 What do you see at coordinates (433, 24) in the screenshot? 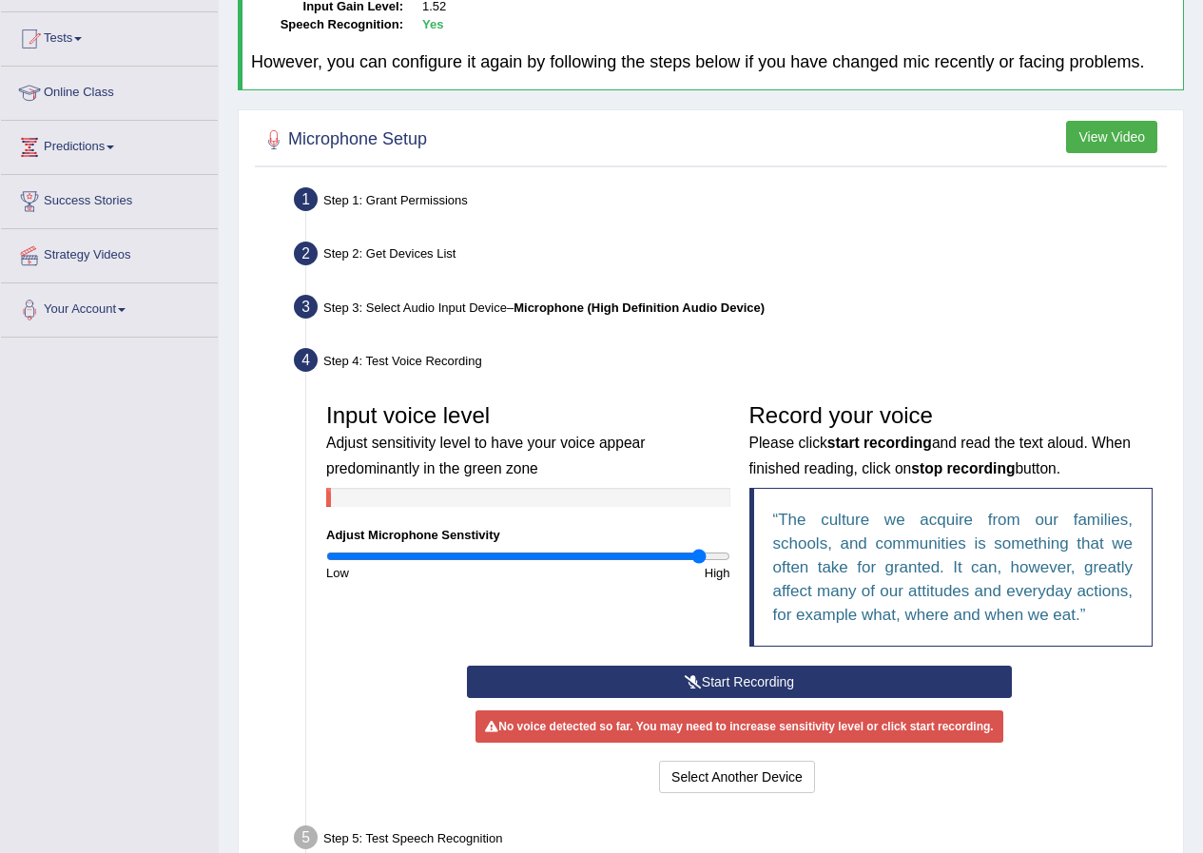
I see `b: Yes` at bounding box center [433, 24].